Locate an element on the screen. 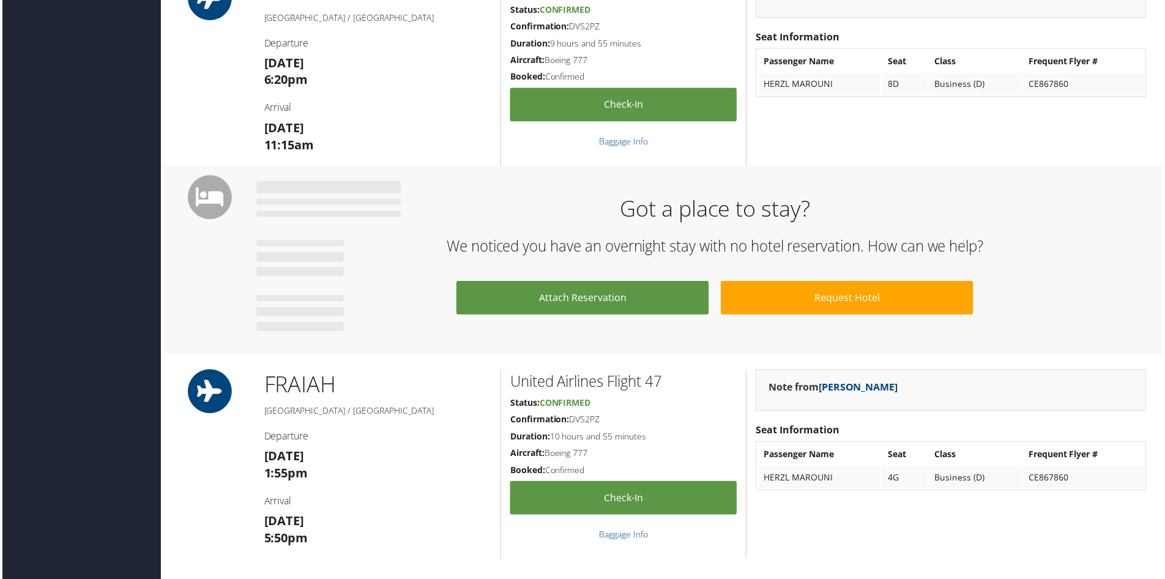  strong: Note from is located at coordinates (834, 388).